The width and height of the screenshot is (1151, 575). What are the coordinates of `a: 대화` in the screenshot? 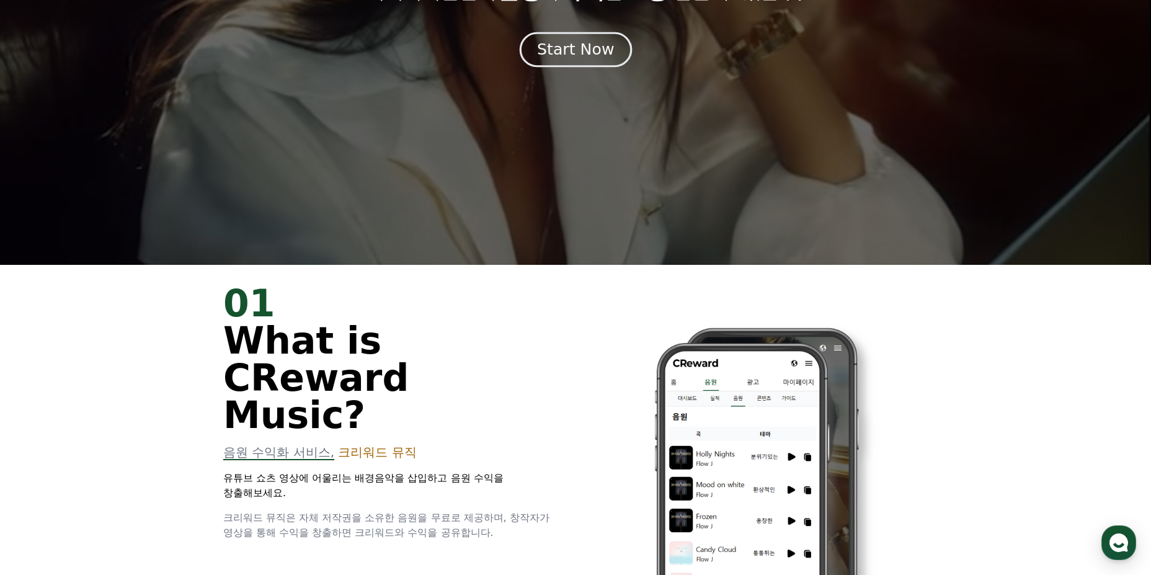 It's located at (121, 409).